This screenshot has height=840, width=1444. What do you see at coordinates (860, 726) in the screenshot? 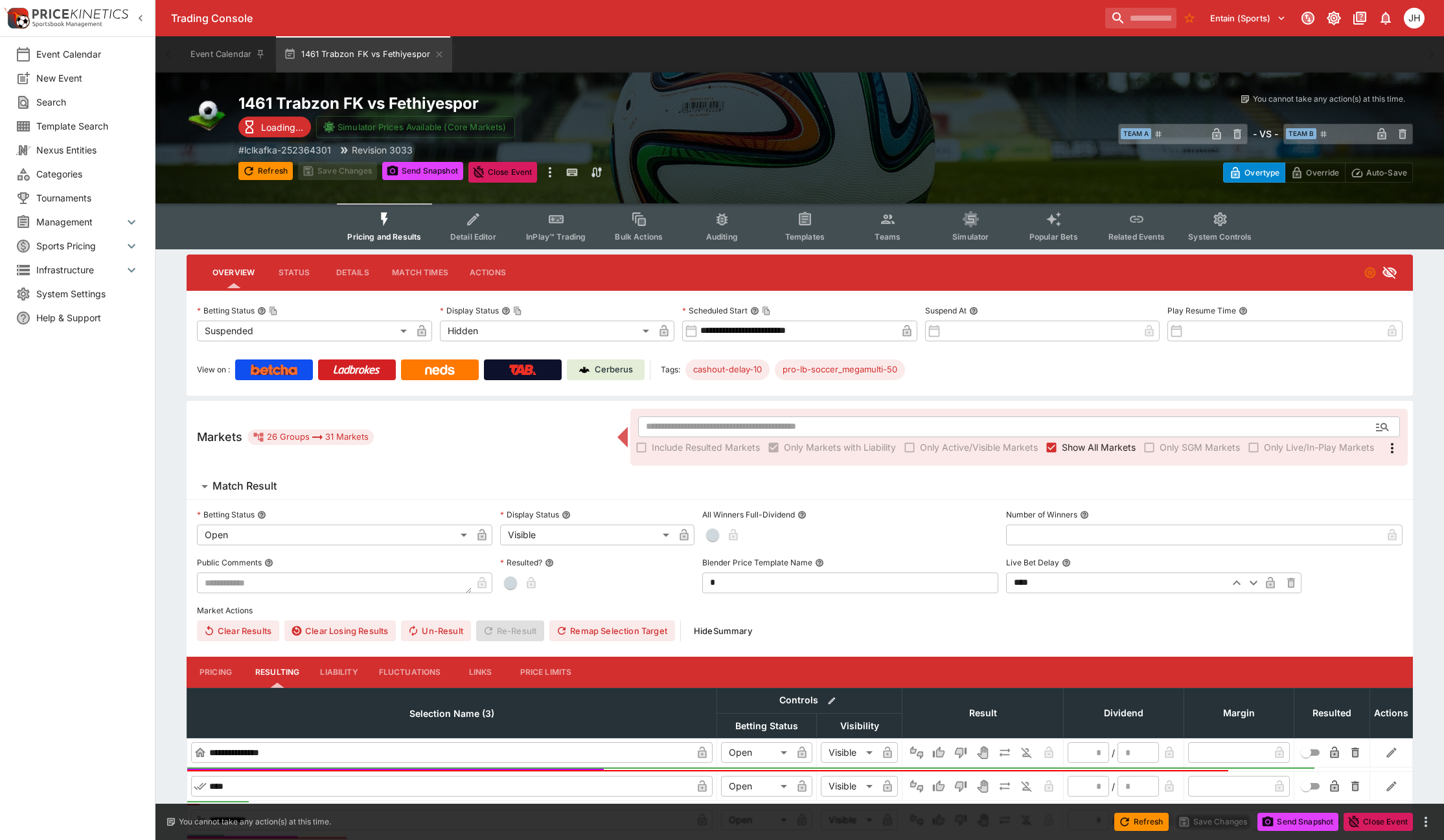
I see `span: Visibility` at bounding box center [860, 726].